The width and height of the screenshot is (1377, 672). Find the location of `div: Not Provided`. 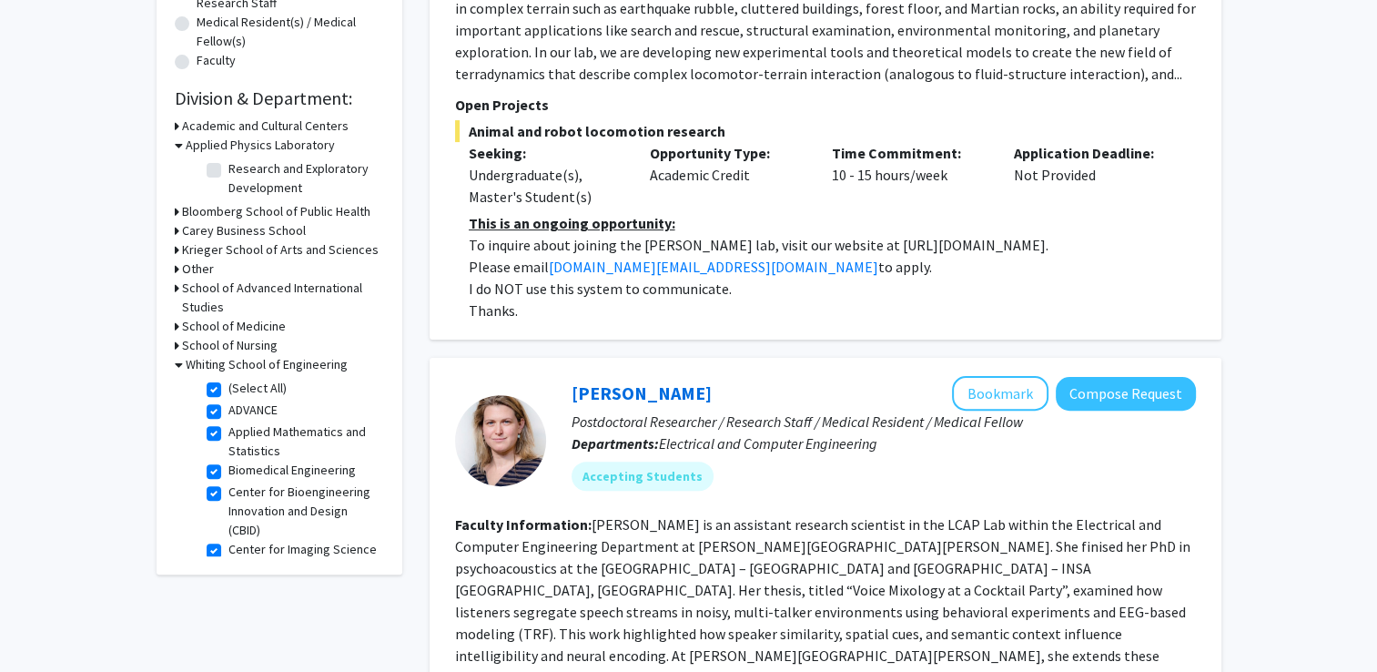

div: Not Provided is located at coordinates (1091, 175).